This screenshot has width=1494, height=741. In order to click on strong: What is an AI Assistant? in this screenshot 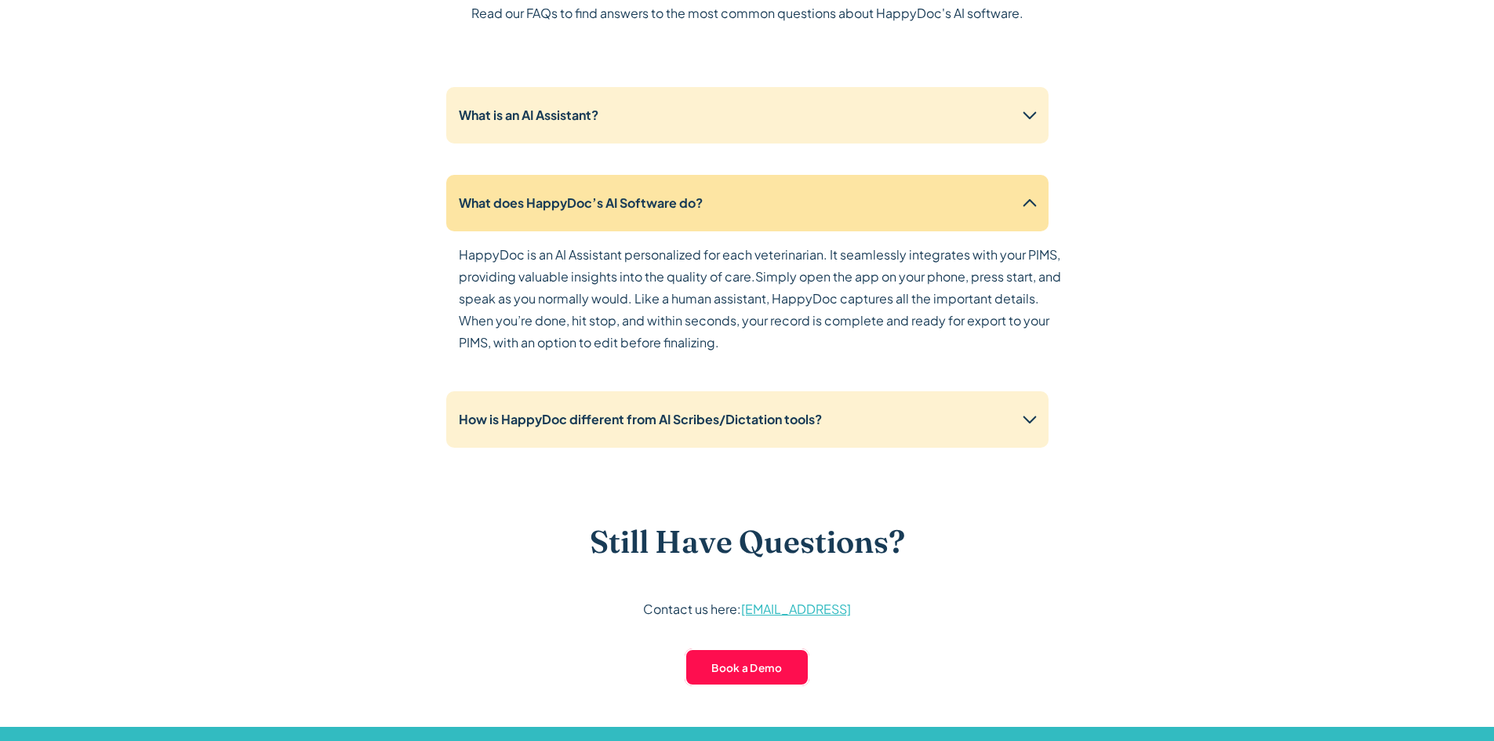, I will do `click(529, 114)`.